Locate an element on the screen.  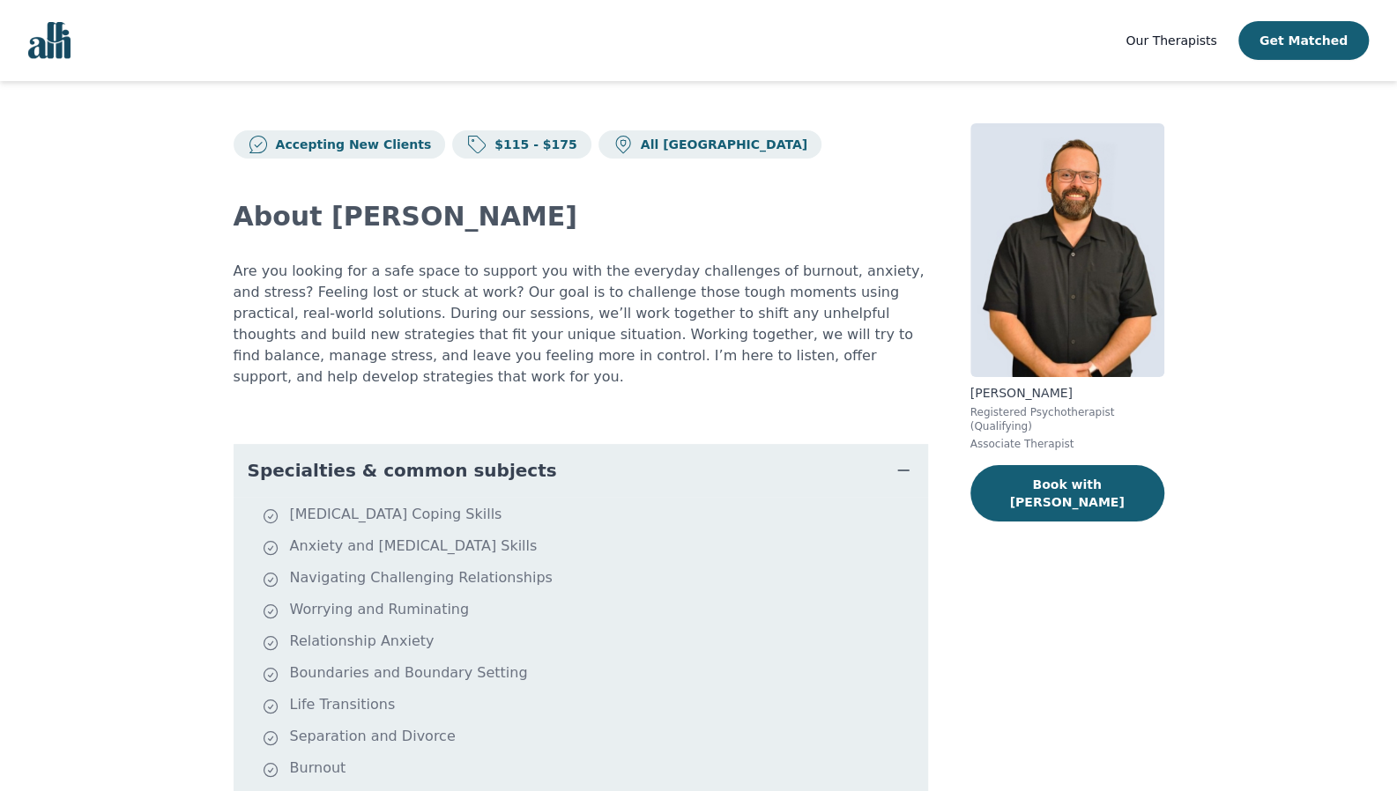
span: Our Therapists is located at coordinates (1170, 41).